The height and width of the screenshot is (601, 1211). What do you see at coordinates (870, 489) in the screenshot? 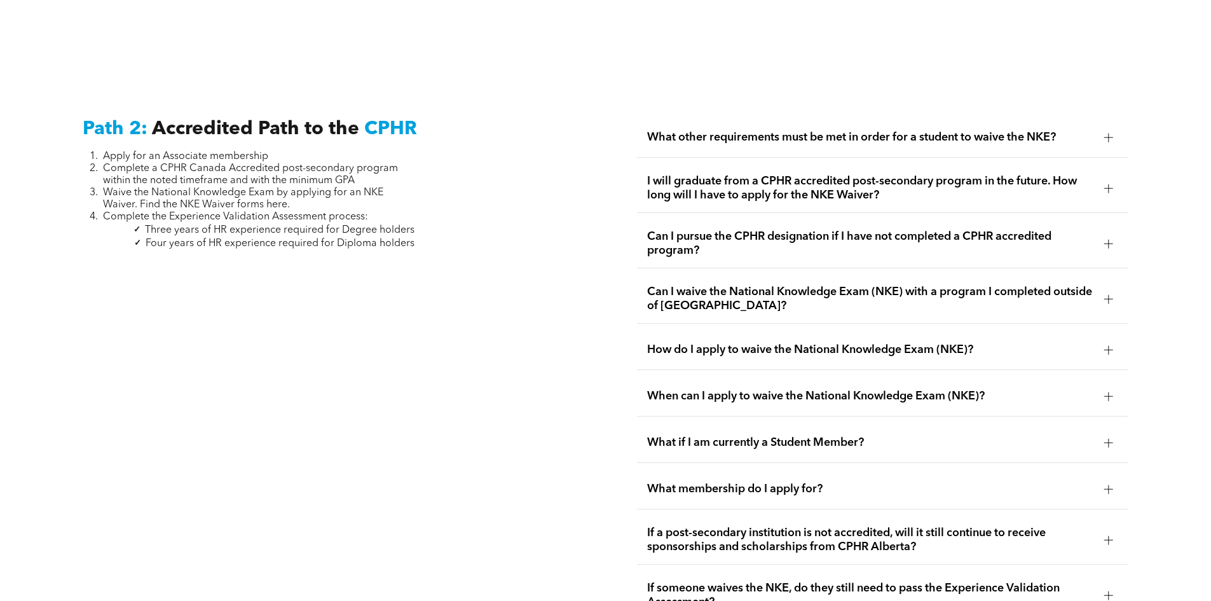
I see `span: What membership do I apply for?` at bounding box center [870, 489].